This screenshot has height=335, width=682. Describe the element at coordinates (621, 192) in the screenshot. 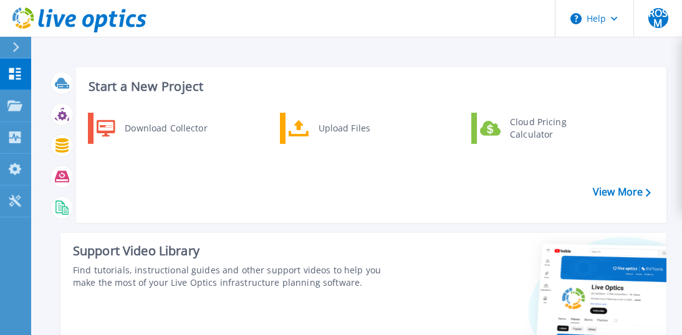

I see `a: View More` at that location.